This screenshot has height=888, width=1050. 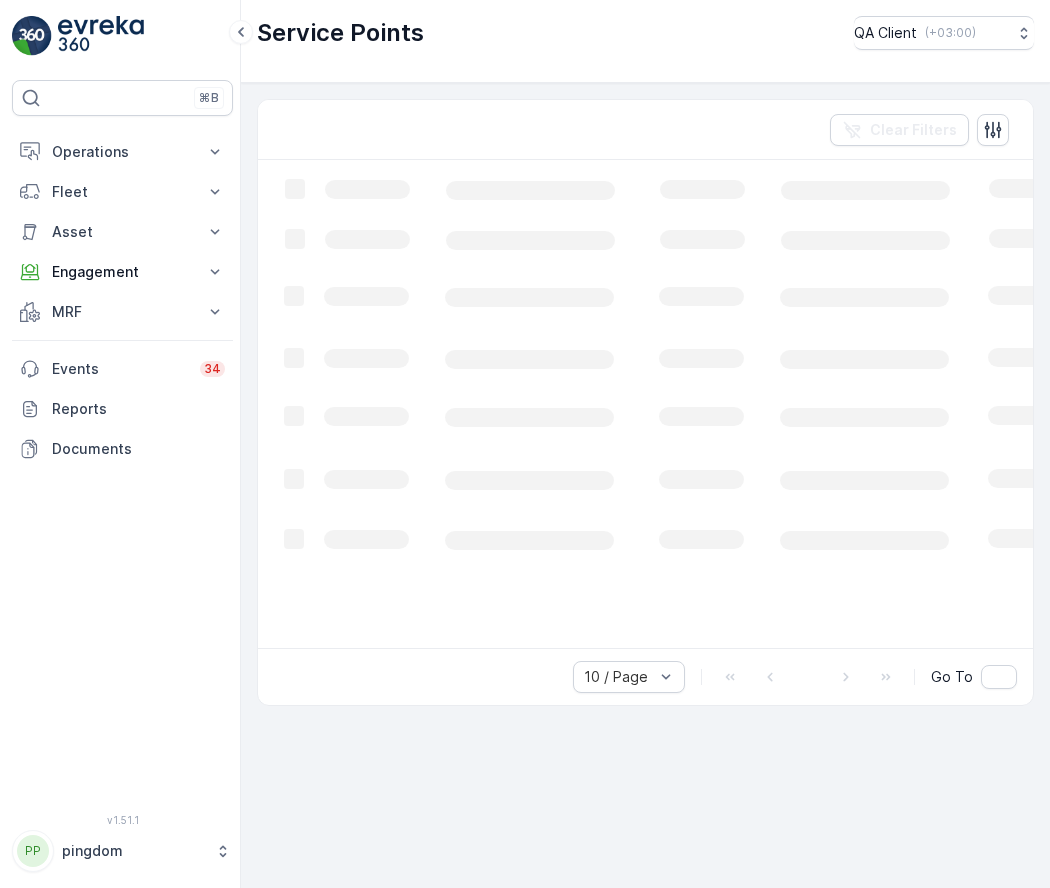 What do you see at coordinates (950, 33) in the screenshot?
I see `p: ( +03:00 )` at bounding box center [950, 33].